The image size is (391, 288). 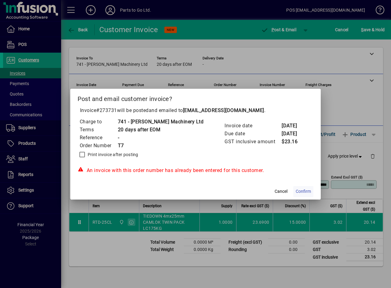 I want to click on td: 20 days after EOM, so click(x=161, y=130).